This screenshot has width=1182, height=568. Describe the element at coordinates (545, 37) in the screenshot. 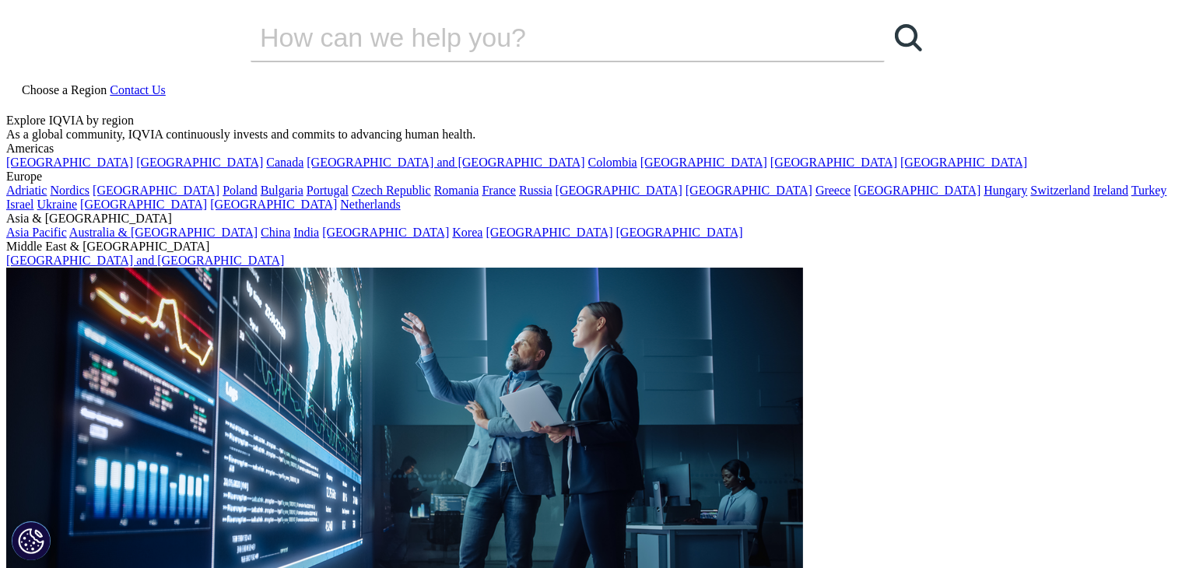

I see `input: Cerca` at that location.